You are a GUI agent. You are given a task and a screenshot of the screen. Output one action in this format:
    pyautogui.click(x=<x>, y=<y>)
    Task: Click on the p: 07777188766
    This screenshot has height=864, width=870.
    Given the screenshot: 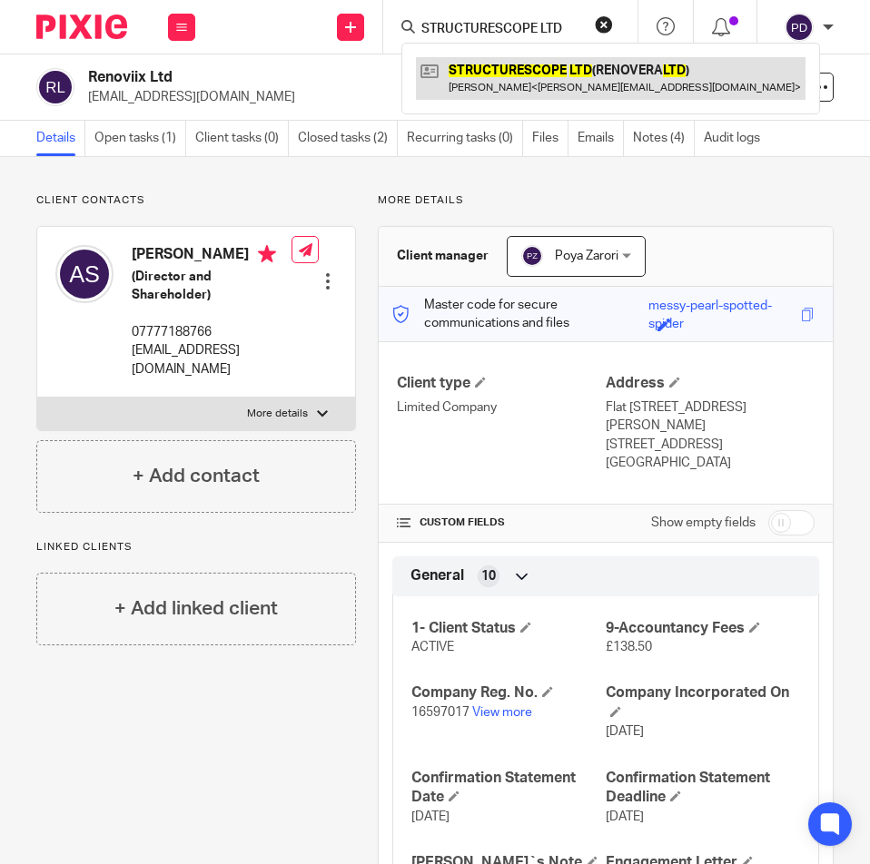 What is the action you would take?
    pyautogui.click(x=211, y=332)
    